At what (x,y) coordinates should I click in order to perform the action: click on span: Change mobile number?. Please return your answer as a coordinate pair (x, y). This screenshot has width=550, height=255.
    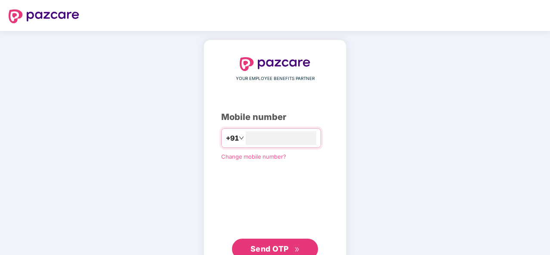
    Looking at the image, I should click on (253, 157).